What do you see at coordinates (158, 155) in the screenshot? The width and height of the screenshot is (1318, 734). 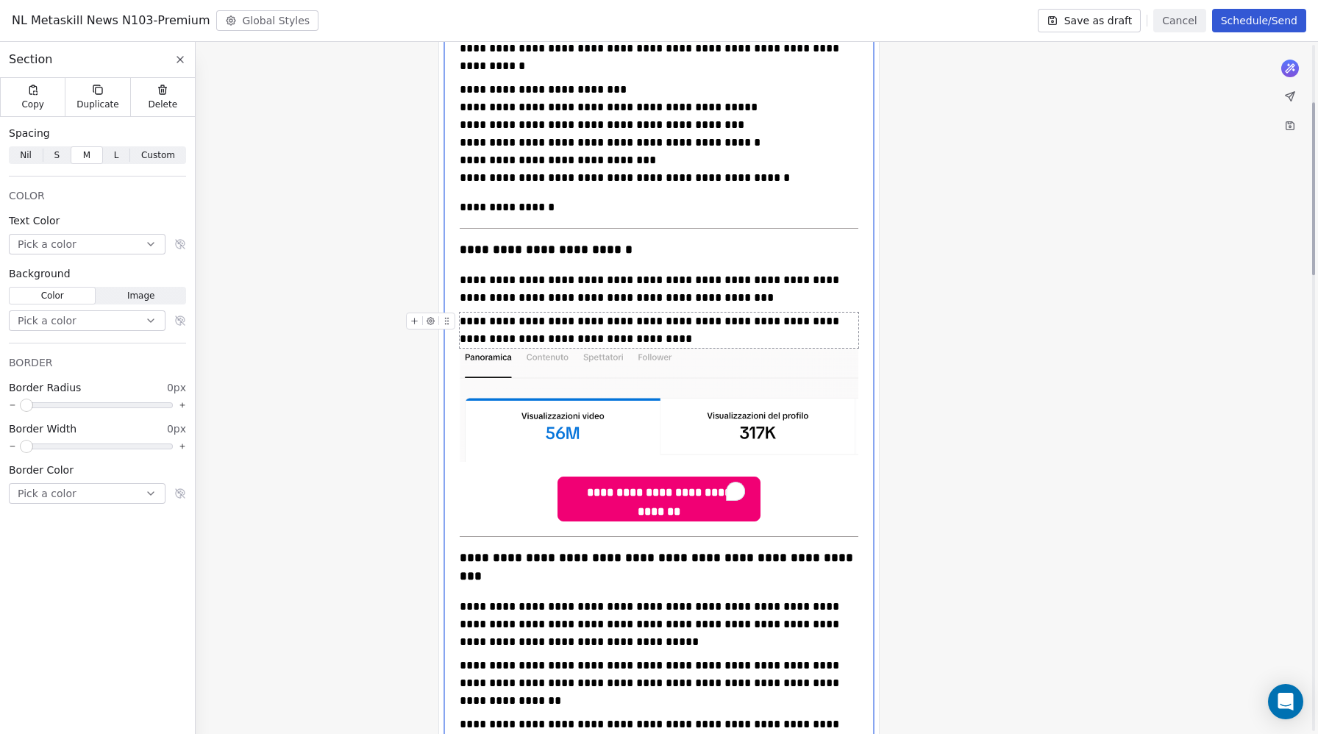 I see `span: Custom` at bounding box center [158, 155].